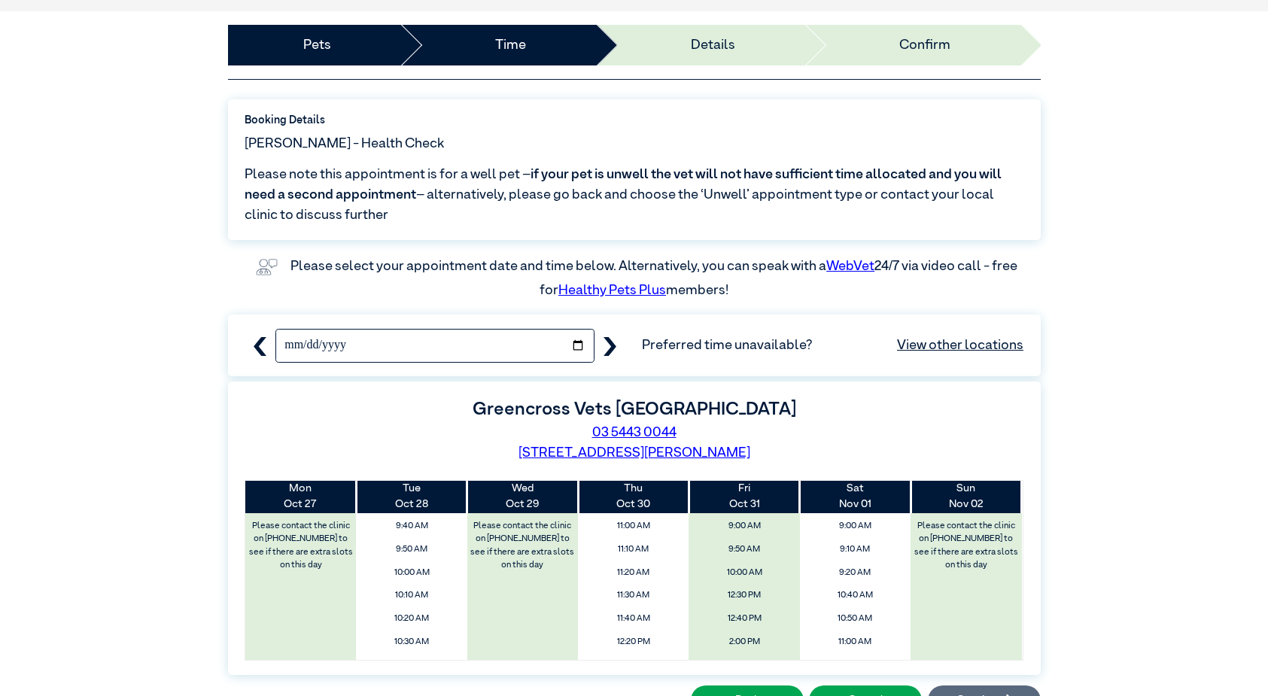  What do you see at coordinates (966, 497) in the screenshot?
I see `th: Nov 02` at bounding box center [966, 497].